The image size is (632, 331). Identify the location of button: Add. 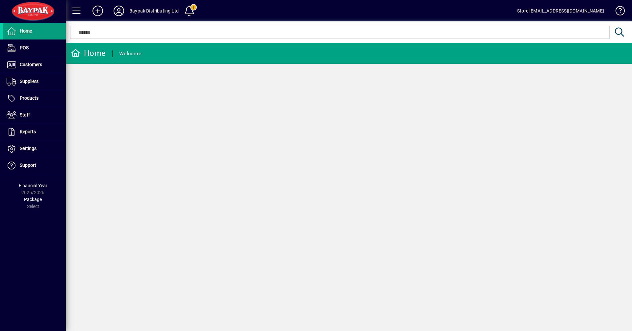
(98, 11).